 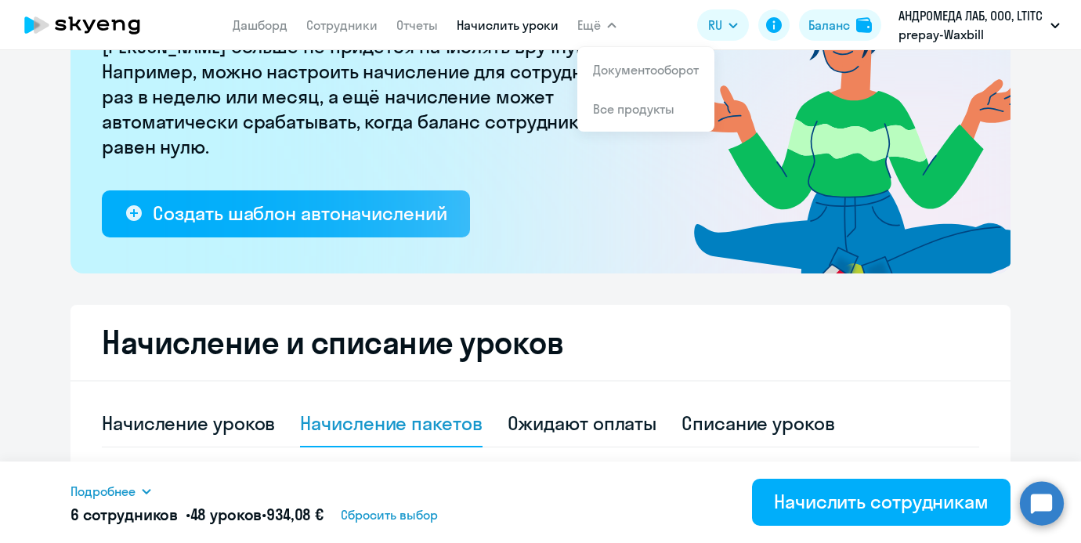 What do you see at coordinates (840, 25) in the screenshot?
I see `a: Балансbalance` at bounding box center [840, 25].